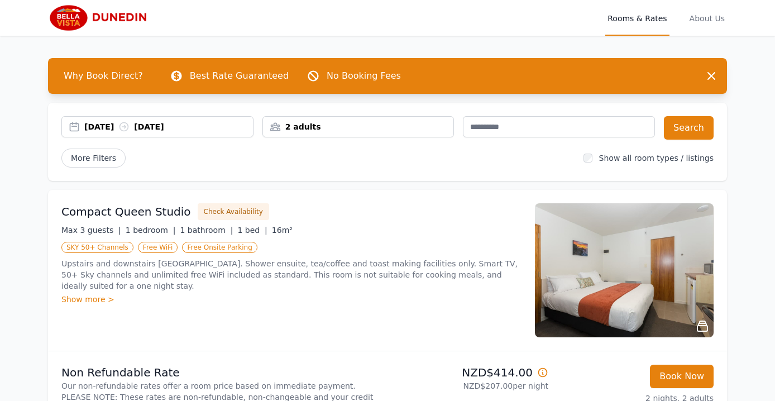 This screenshot has height=401, width=775. Describe the element at coordinates (158, 247) in the screenshot. I see `span: Free WiFi` at that location.